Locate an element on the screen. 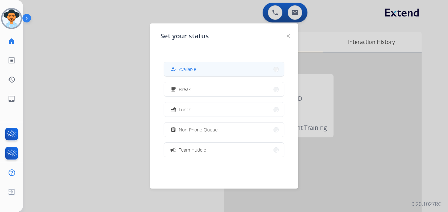  mat-icon: assignment is located at coordinates (173, 129).